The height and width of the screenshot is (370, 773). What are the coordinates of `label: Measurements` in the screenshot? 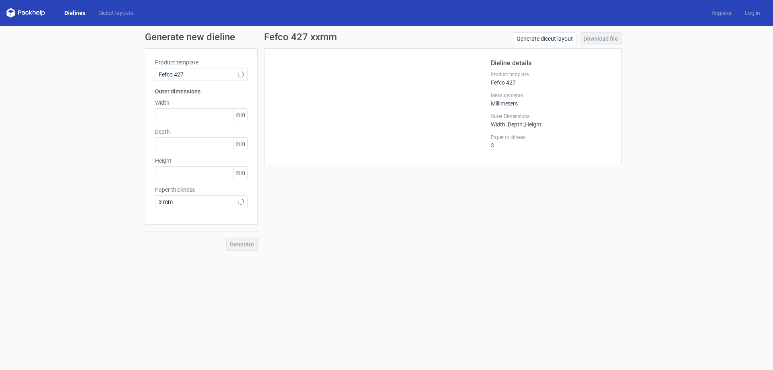 It's located at (551, 95).